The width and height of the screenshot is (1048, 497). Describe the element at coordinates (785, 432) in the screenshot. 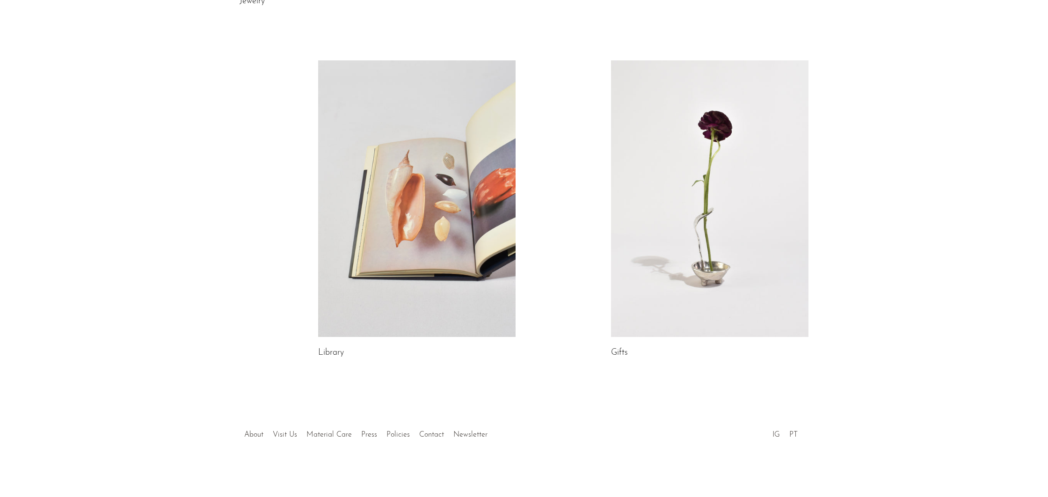

I see `ul: Social Medias` at that location.